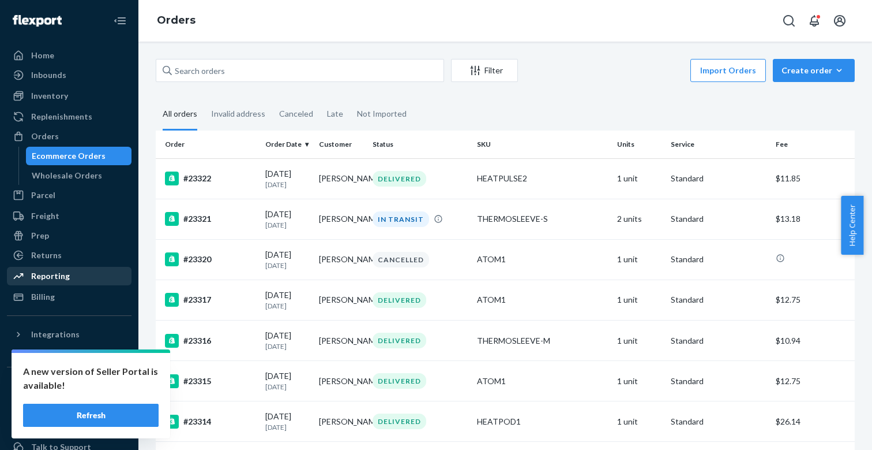 Image resolution: width=872 pixels, height=450 pixels. Describe the element at coordinates (43, 195) in the screenshot. I see `div: Parcel` at that location.